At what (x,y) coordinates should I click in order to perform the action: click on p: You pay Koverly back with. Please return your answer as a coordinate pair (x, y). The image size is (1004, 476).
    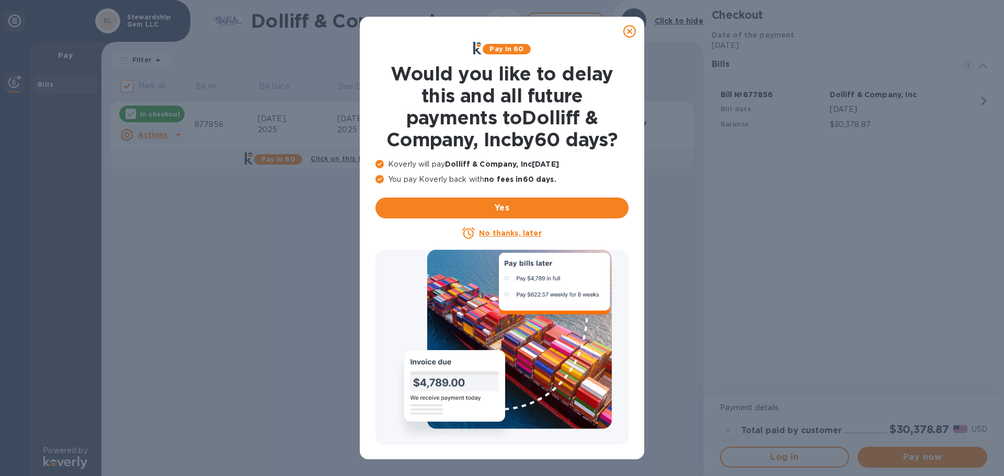
    Looking at the image, I should click on (502, 179).